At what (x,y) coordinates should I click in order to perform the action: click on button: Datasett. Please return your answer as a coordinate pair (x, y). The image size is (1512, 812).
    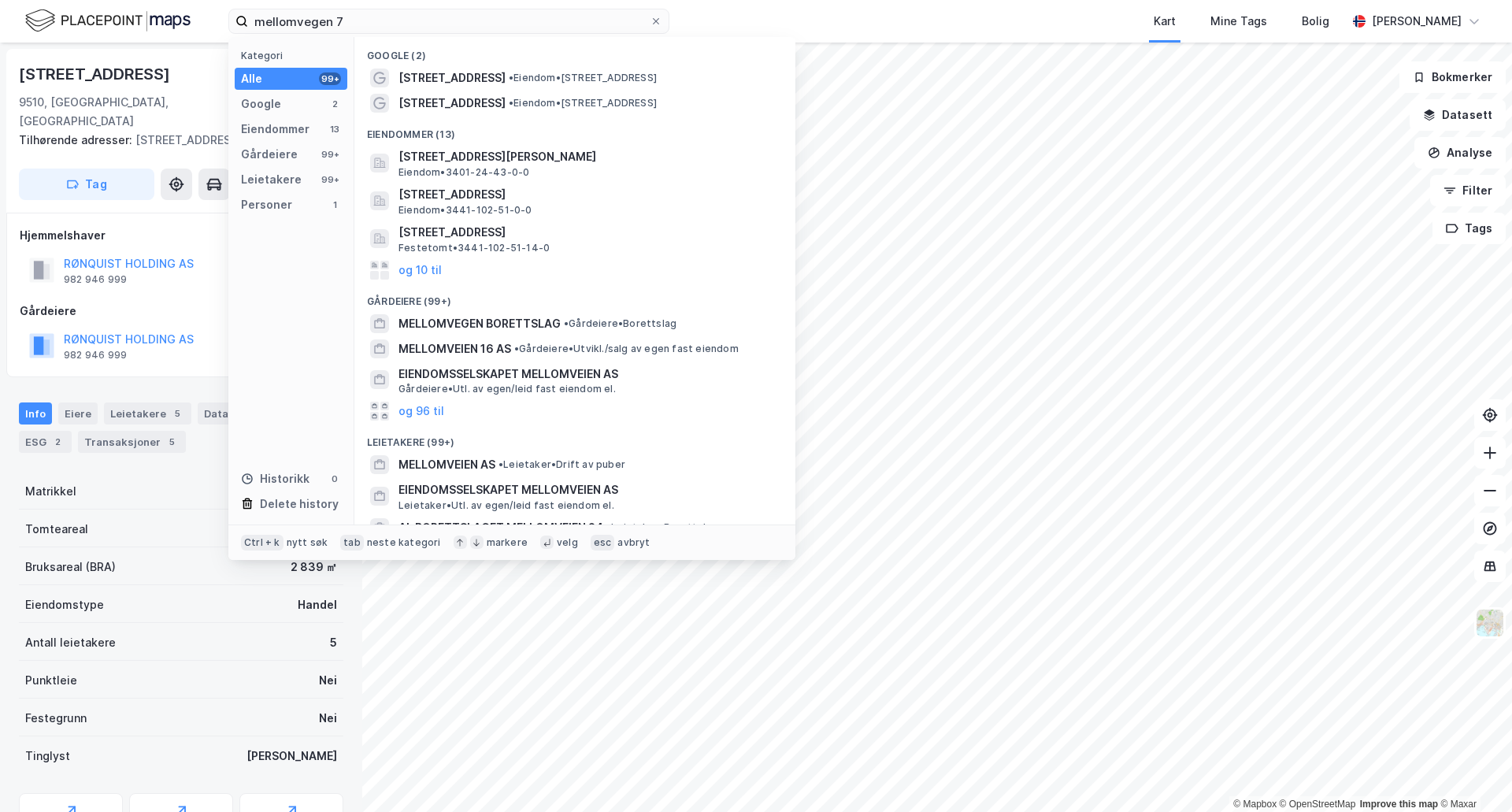
    Looking at the image, I should click on (1457, 115).